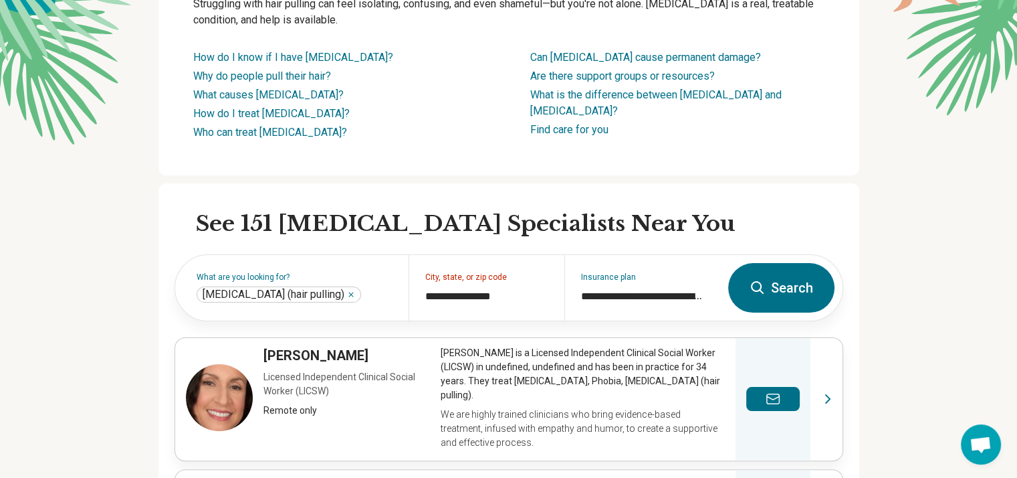 This screenshot has width=1017, height=478. I want to click on a: Are there support groups or resources?, so click(623, 76).